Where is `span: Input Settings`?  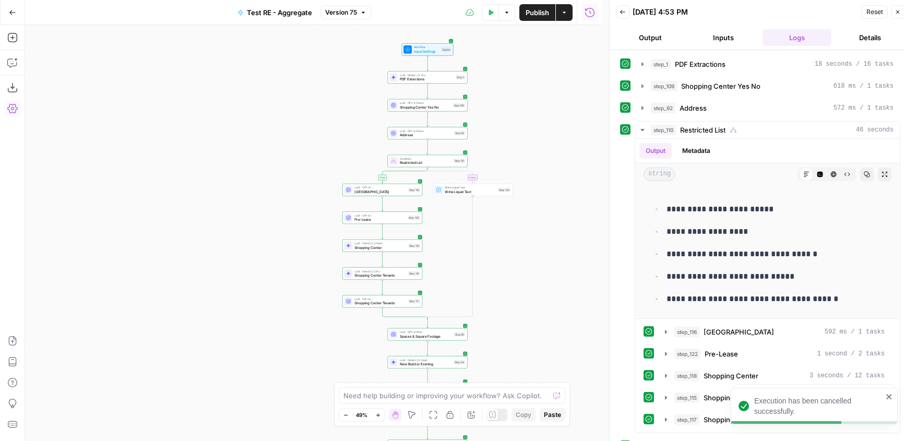 span: Input Settings is located at coordinates (426, 51).